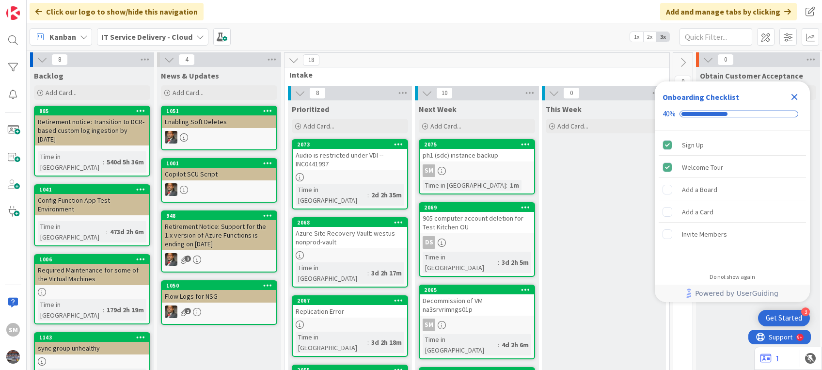 This screenshot has height=370, width=822. What do you see at coordinates (563, 109) in the screenshot?
I see `span: This Week` at bounding box center [563, 109].